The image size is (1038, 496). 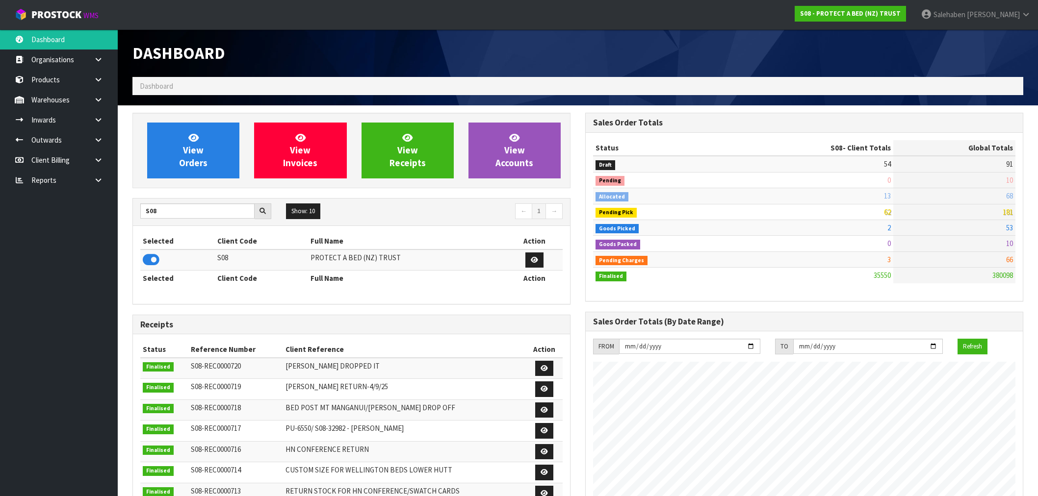 I want to click on button: Show: 10, so click(x=303, y=211).